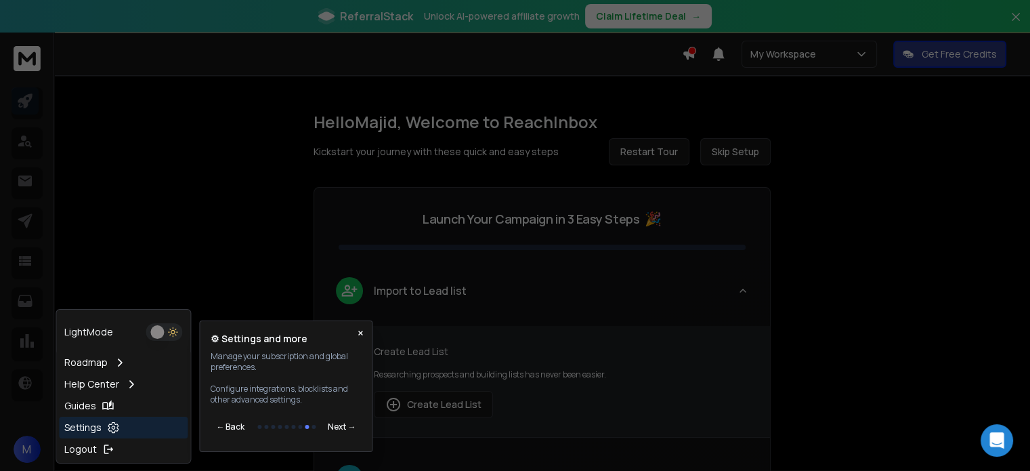 This screenshot has width=1030, height=471. Describe the element at coordinates (376, 16) in the screenshot. I see `span: ReferralStack` at that location.